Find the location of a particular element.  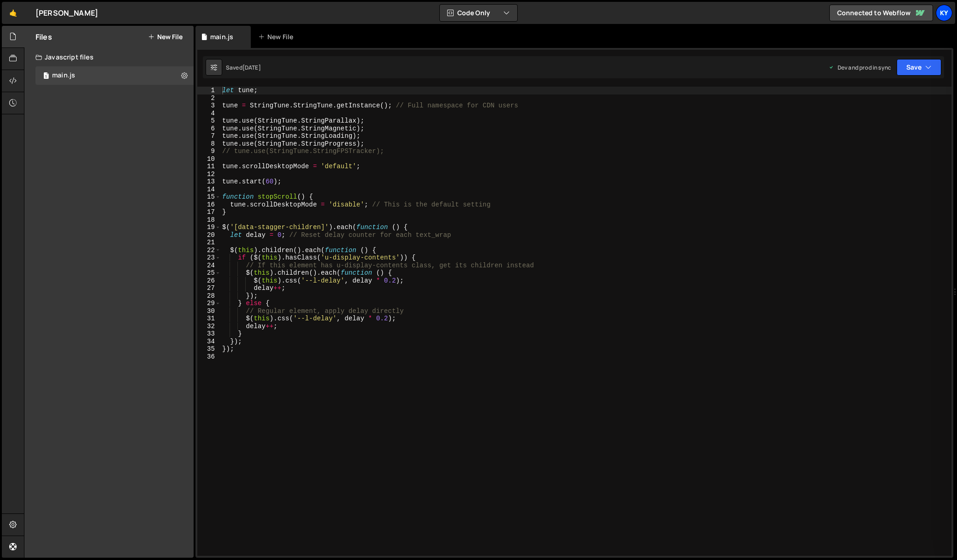

div: 4 is located at coordinates (209, 113).